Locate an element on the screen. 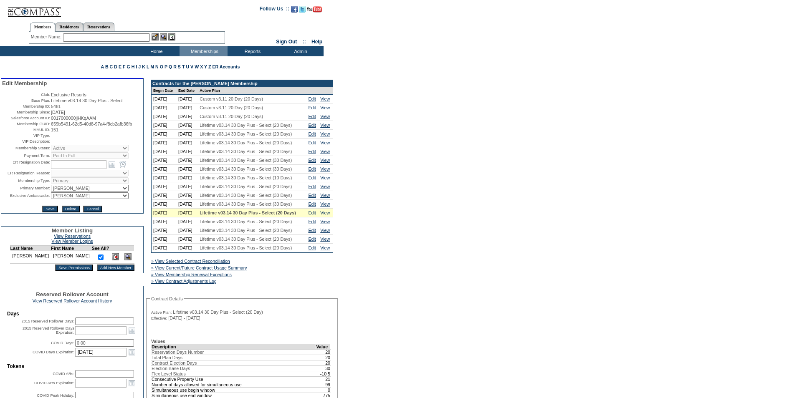  a: H is located at coordinates (133, 67).